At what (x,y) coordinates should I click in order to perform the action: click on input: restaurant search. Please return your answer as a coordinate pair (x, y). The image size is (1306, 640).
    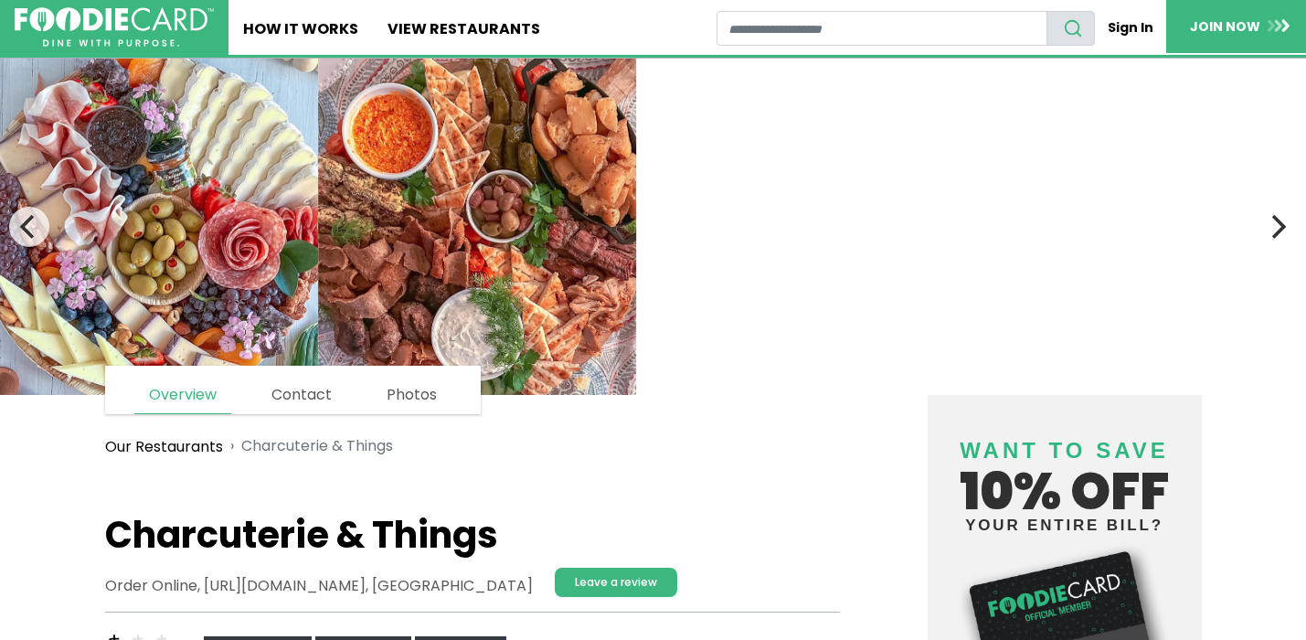
    Looking at the image, I should click on (882, 28).